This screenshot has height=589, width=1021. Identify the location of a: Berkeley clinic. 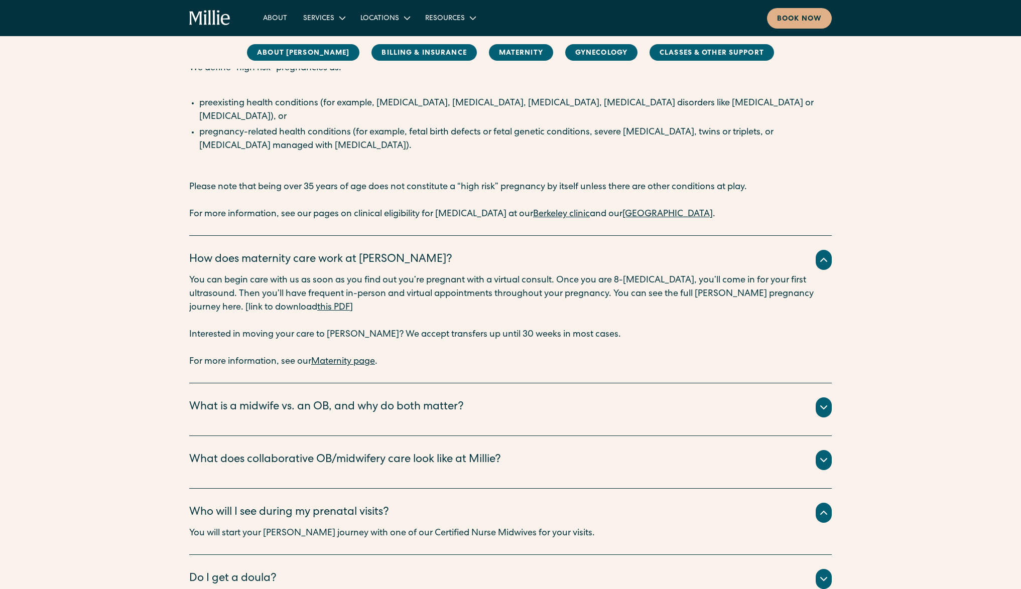
(561, 214).